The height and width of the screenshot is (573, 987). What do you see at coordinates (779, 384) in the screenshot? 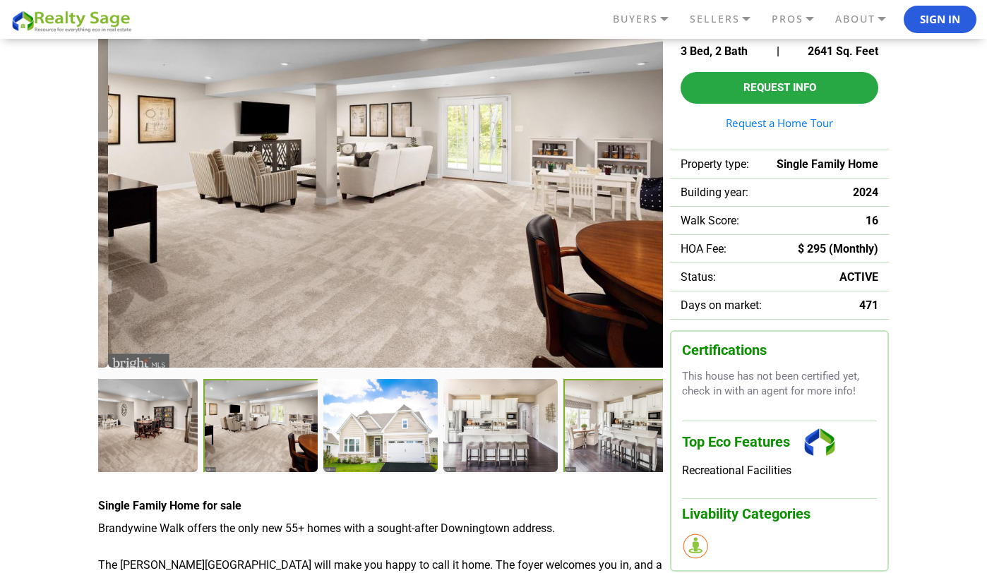
I see `p: This house has not been certified yet, check in with an agent for more info!` at bounding box center [779, 384].